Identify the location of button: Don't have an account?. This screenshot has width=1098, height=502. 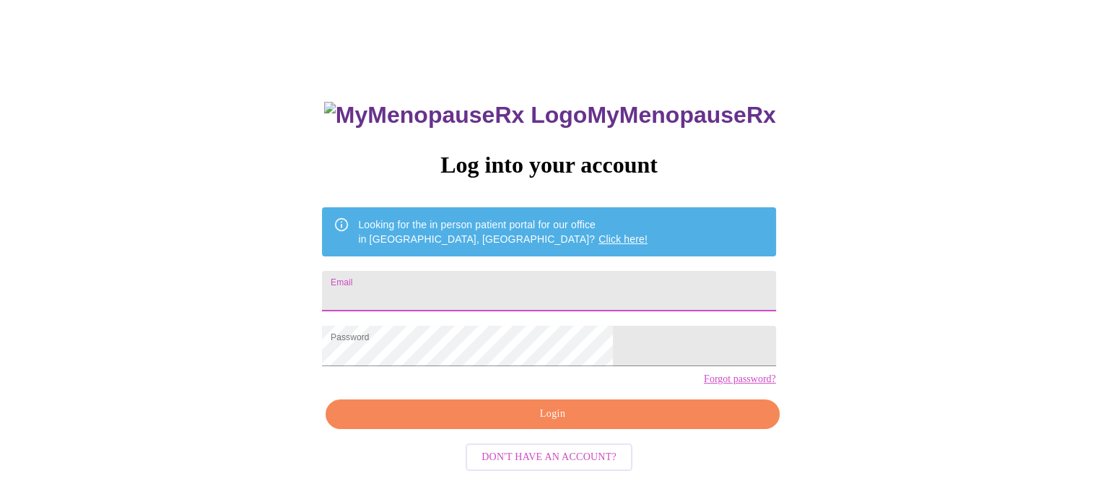
(549, 457).